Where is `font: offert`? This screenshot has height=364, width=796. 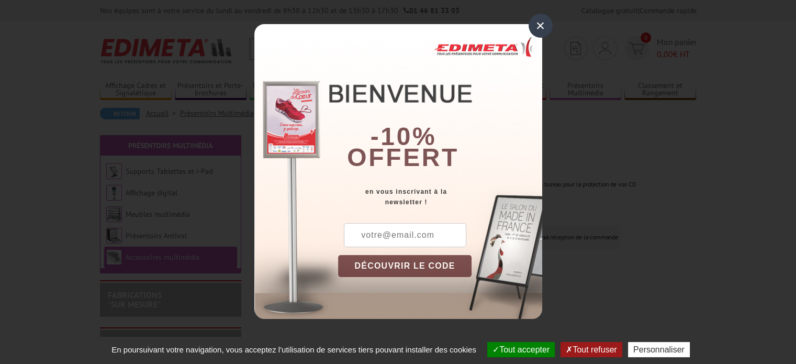 font: offert is located at coordinates (403, 157).